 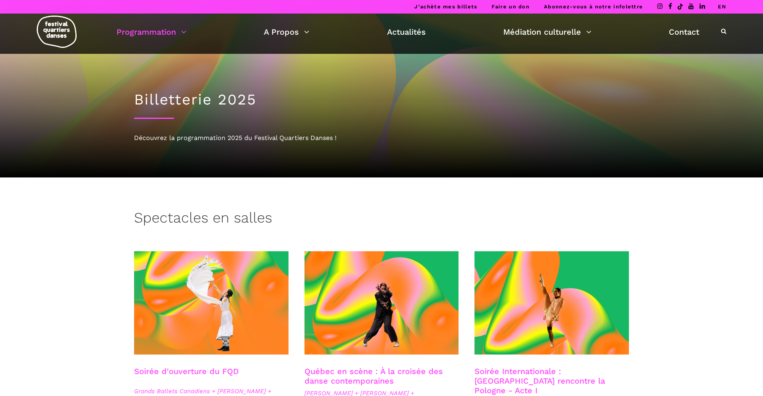 I want to click on a: Contact, so click(x=684, y=32).